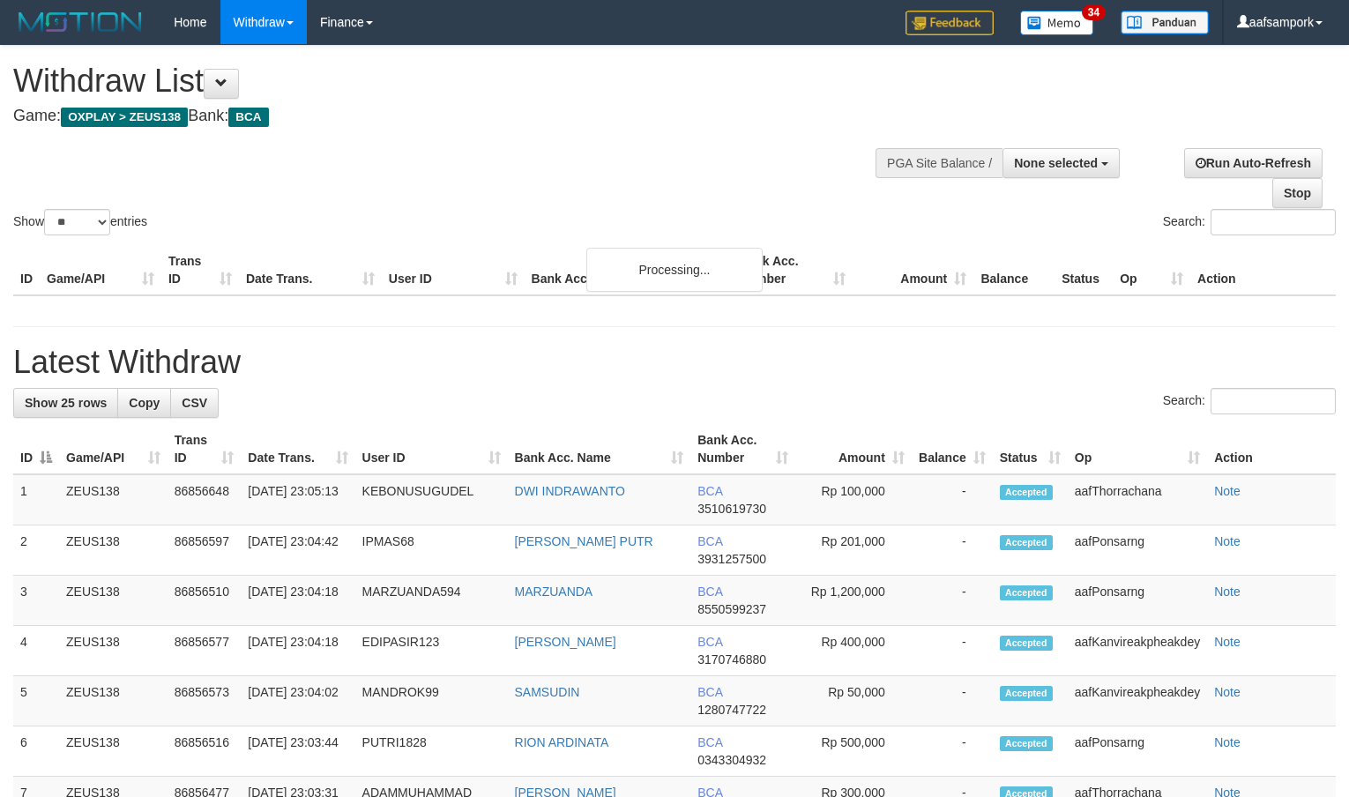 Image resolution: width=1349 pixels, height=797 pixels. What do you see at coordinates (80, 22) in the screenshot?
I see `img: MOTION_logo.png` at bounding box center [80, 22].